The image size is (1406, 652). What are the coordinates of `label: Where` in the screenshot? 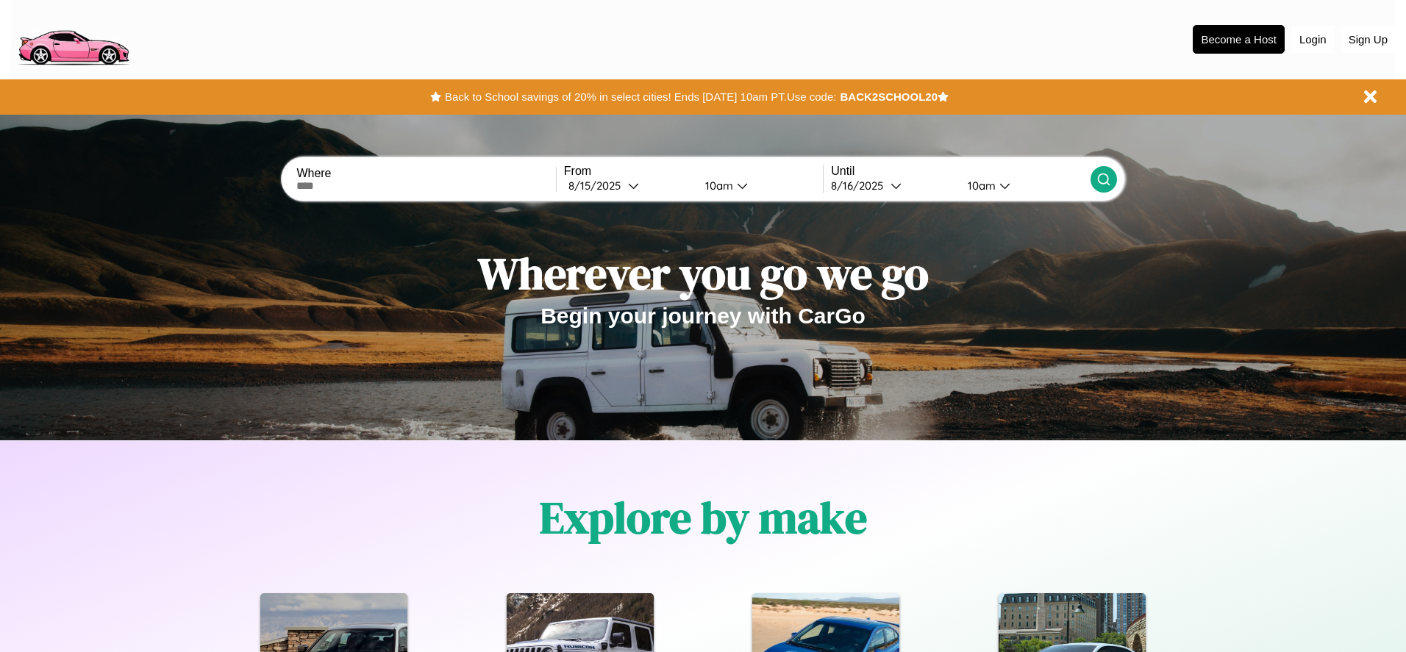 It's located at (426, 174).